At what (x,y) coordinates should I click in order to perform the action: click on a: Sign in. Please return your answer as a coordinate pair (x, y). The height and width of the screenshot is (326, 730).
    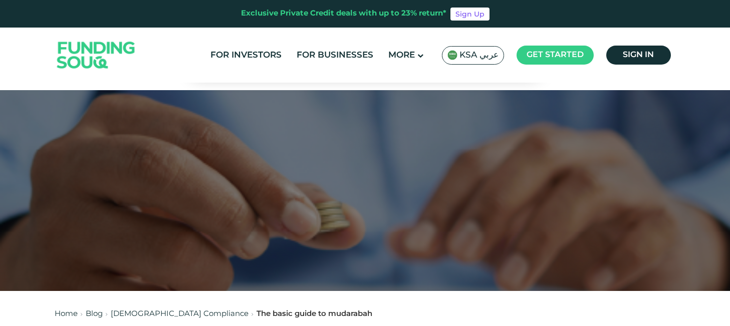
    Looking at the image, I should click on (638, 55).